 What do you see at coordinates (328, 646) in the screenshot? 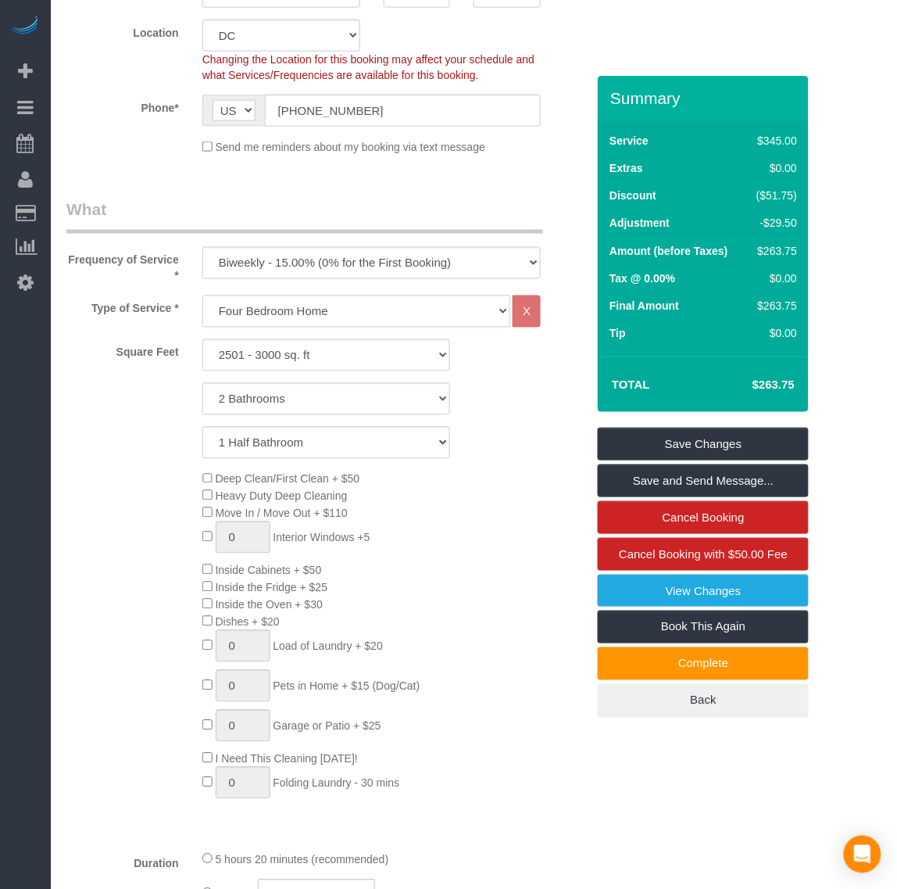
I see `span: Load of Laundry + $20` at bounding box center [328, 646].